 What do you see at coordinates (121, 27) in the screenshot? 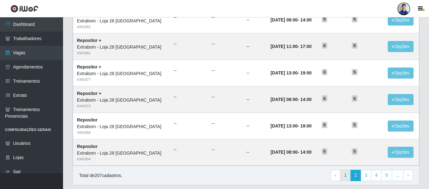
I see `div: # 341652` at bounding box center [121, 27].